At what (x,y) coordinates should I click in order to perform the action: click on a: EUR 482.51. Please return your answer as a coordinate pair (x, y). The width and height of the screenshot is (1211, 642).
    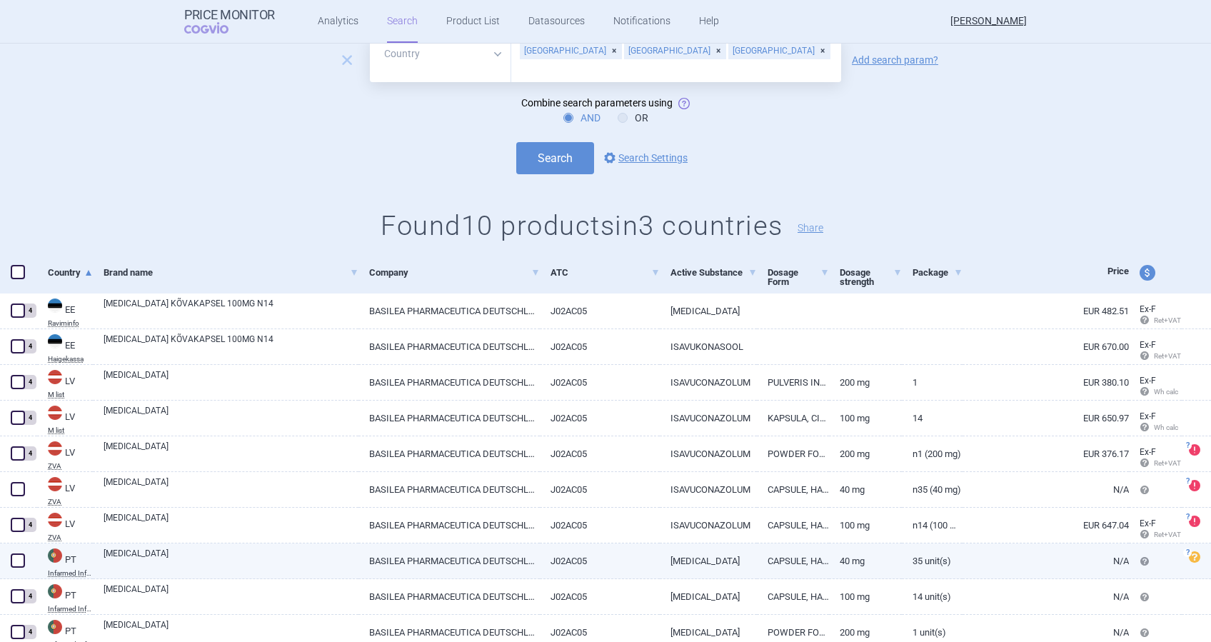
    Looking at the image, I should click on (1045, 310).